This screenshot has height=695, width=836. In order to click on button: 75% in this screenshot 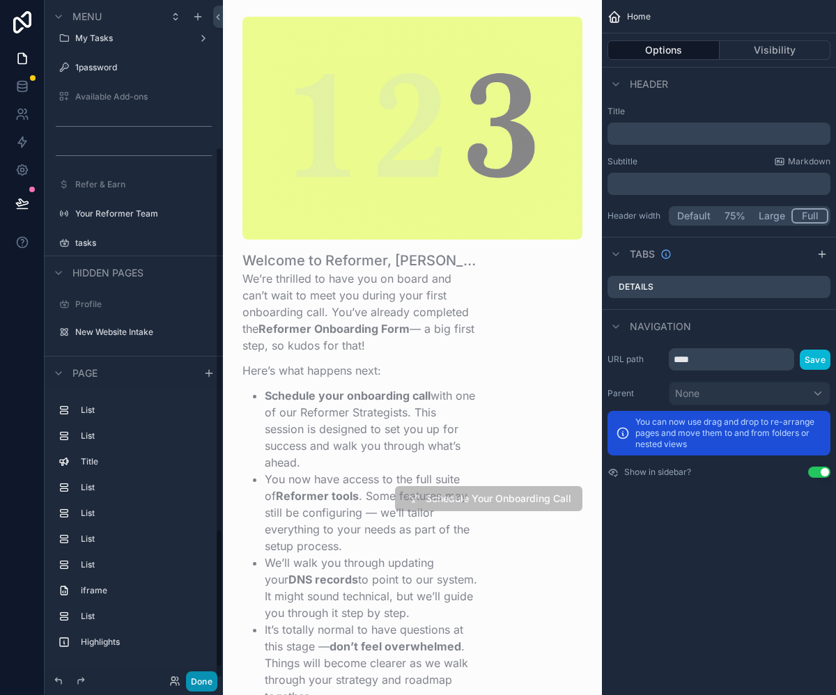, I will do `click(734, 216)`.